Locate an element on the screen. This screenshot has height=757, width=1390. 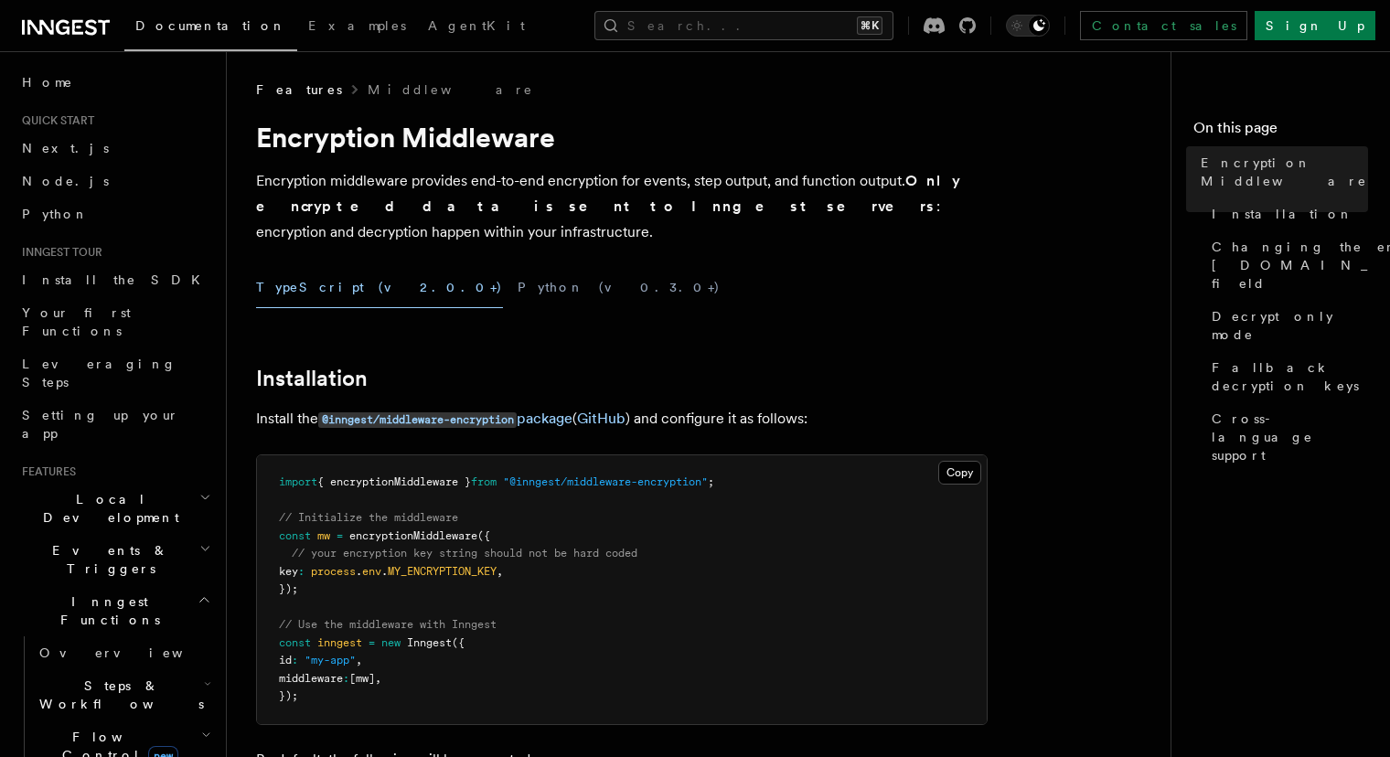
span: Quick start is located at coordinates (54, 121).